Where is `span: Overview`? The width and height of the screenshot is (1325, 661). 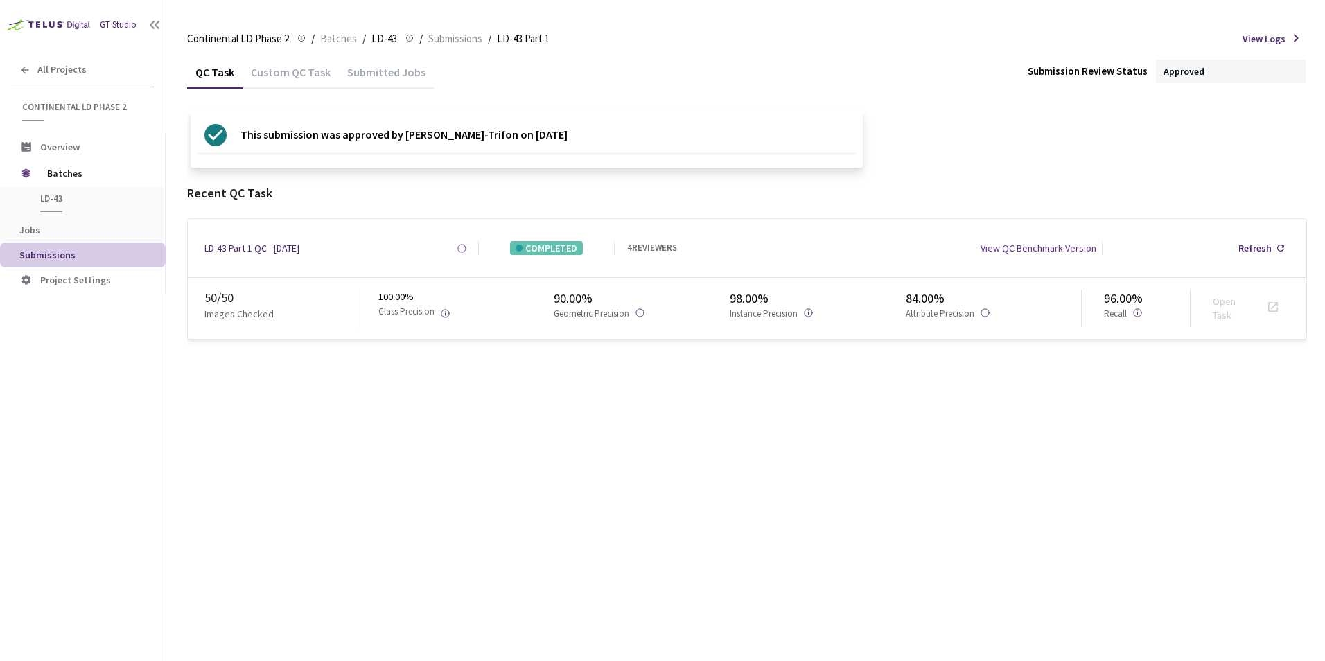 span: Overview is located at coordinates (60, 147).